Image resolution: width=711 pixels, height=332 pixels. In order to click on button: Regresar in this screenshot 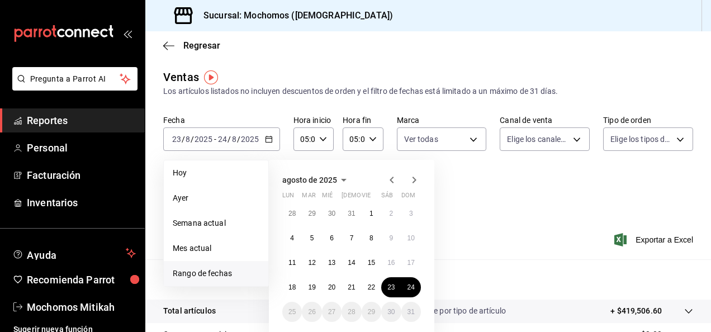, I will do `click(192, 45)`.